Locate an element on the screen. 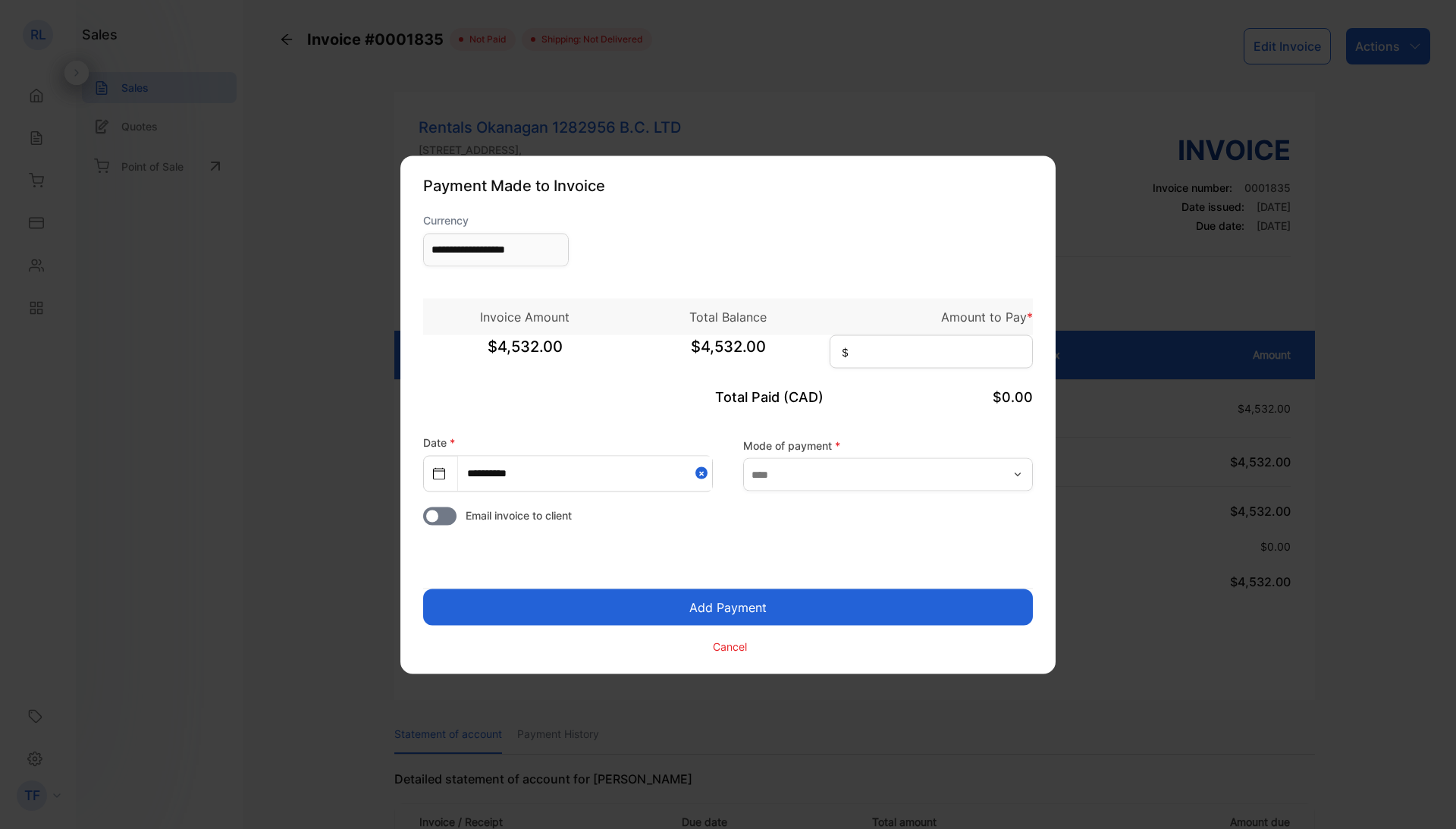  button: Close is located at coordinates (704, 472).